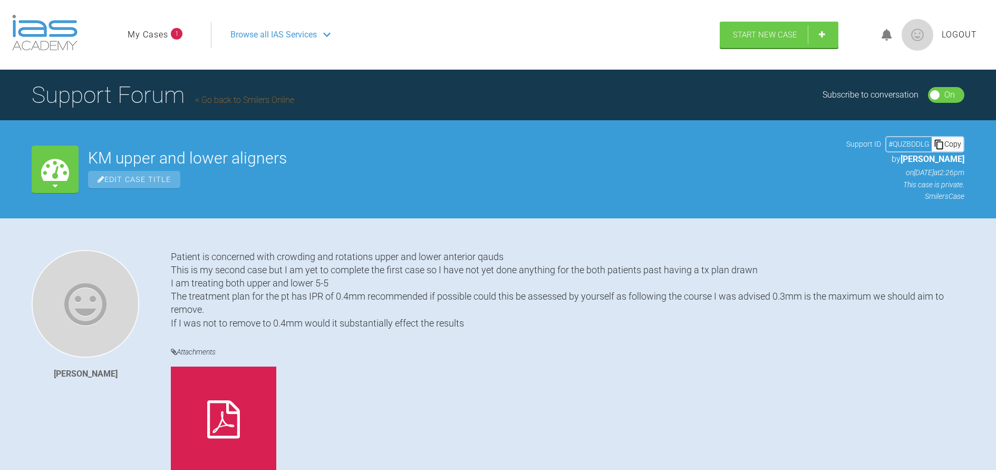  What do you see at coordinates (177, 34) in the screenshot?
I see `span: 1` at bounding box center [177, 34].